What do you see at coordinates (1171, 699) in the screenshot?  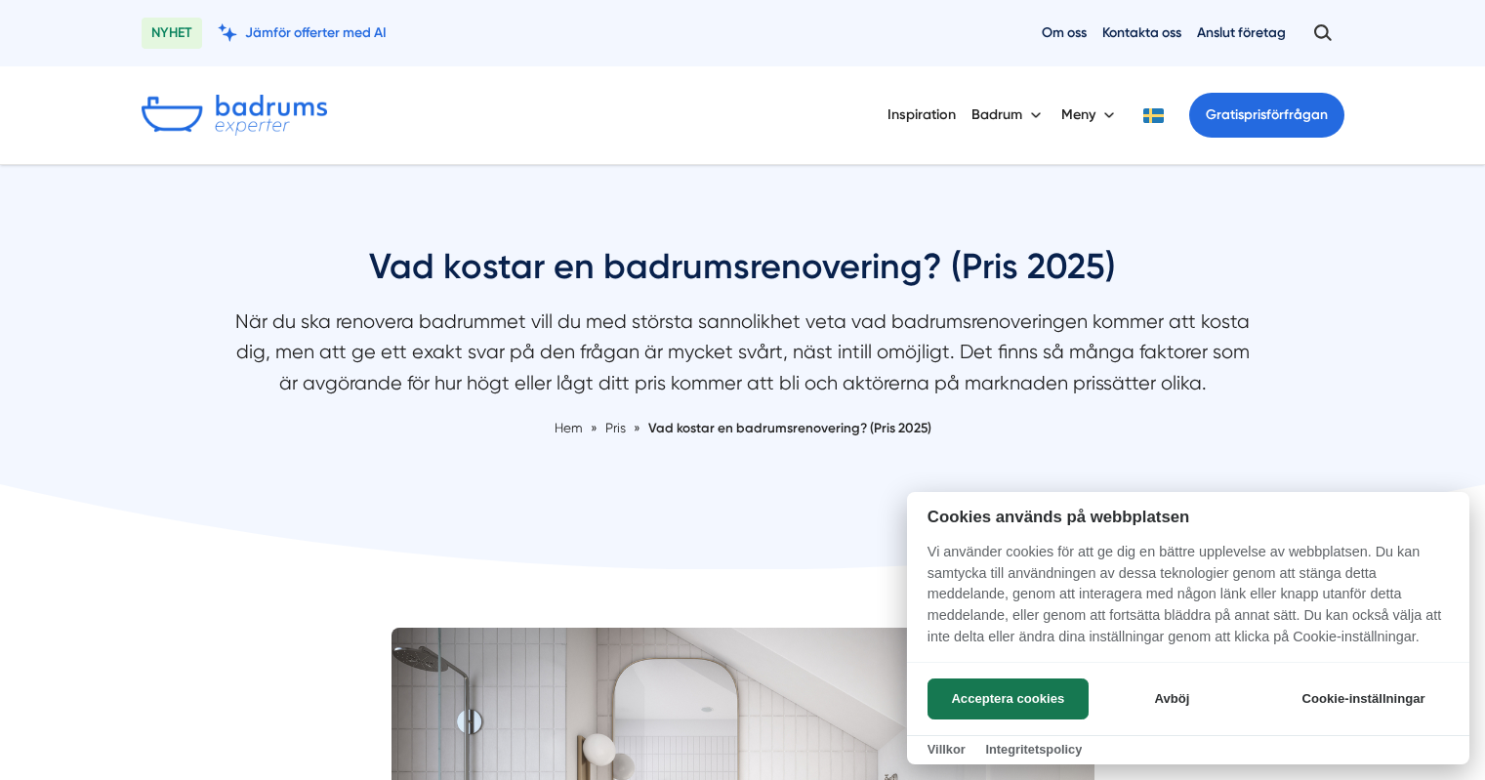 I see `button: Avböj` at bounding box center [1171, 699].